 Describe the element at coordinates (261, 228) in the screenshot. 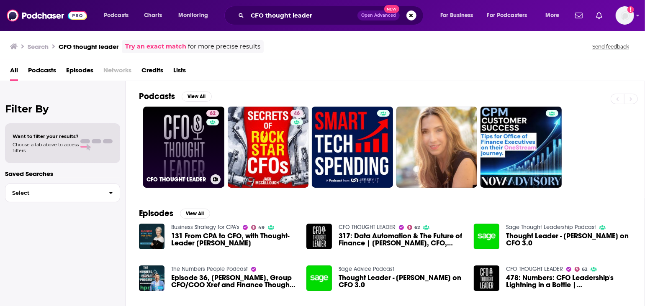

I see `span: 49` at that location.